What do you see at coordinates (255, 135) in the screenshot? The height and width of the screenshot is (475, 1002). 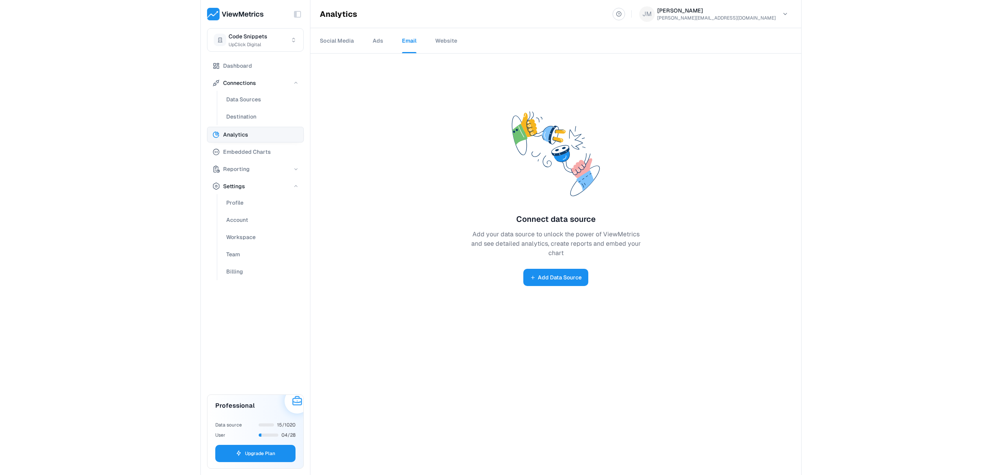 I see `a: Analytics` at bounding box center [255, 135].